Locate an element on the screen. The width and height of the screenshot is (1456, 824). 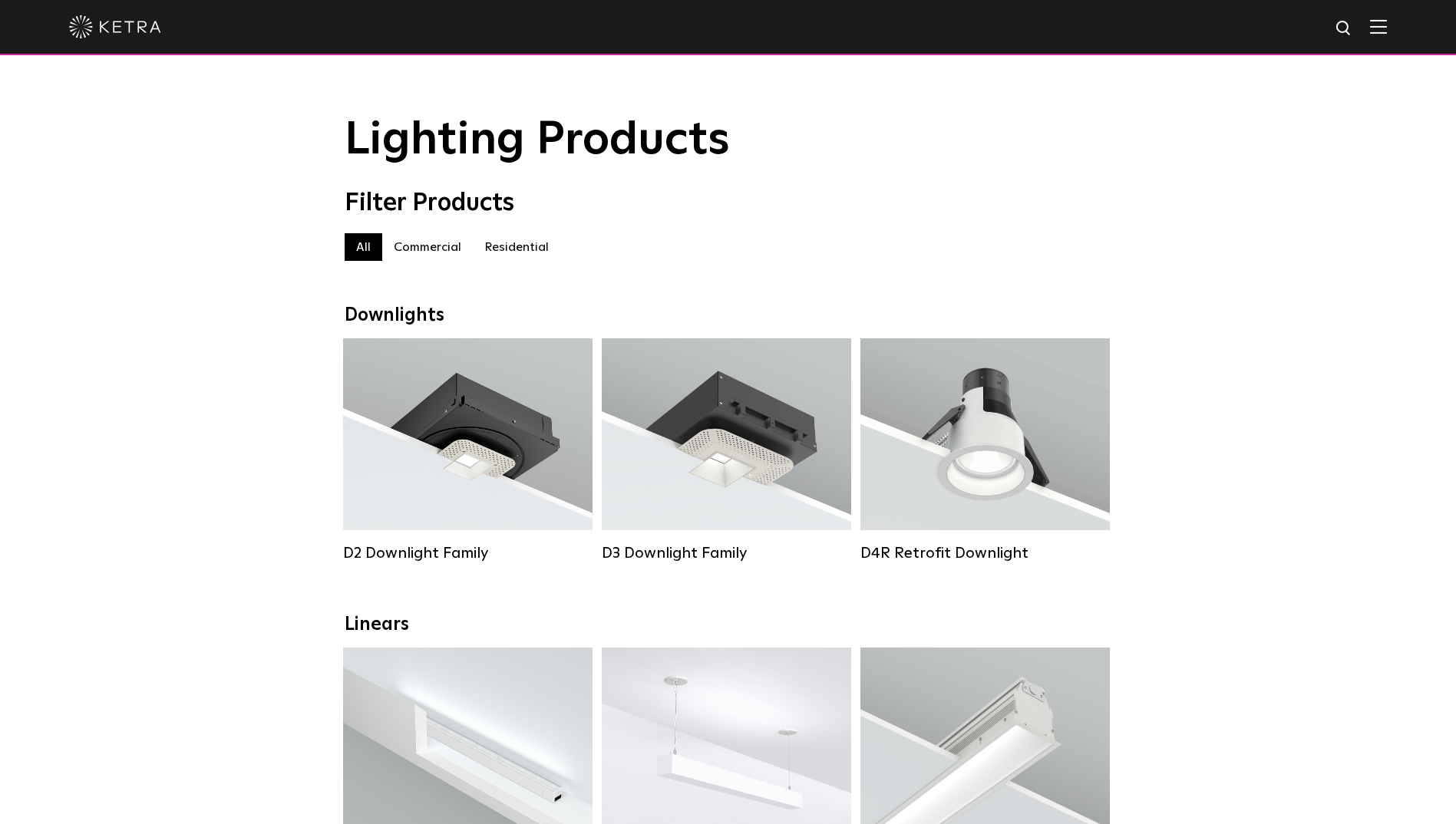
div: D2 Downlight Family is located at coordinates (467, 554).